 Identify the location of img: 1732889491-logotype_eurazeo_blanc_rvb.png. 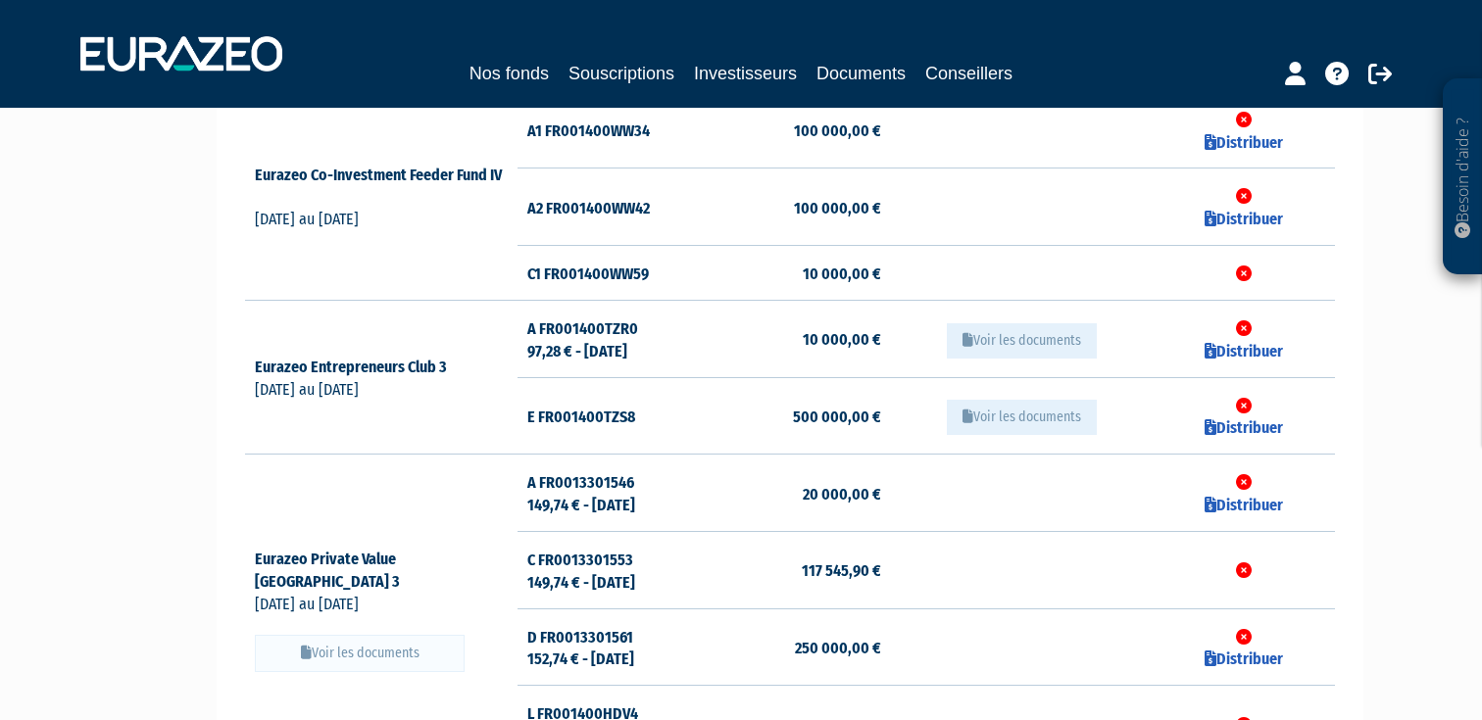
(181, 54).